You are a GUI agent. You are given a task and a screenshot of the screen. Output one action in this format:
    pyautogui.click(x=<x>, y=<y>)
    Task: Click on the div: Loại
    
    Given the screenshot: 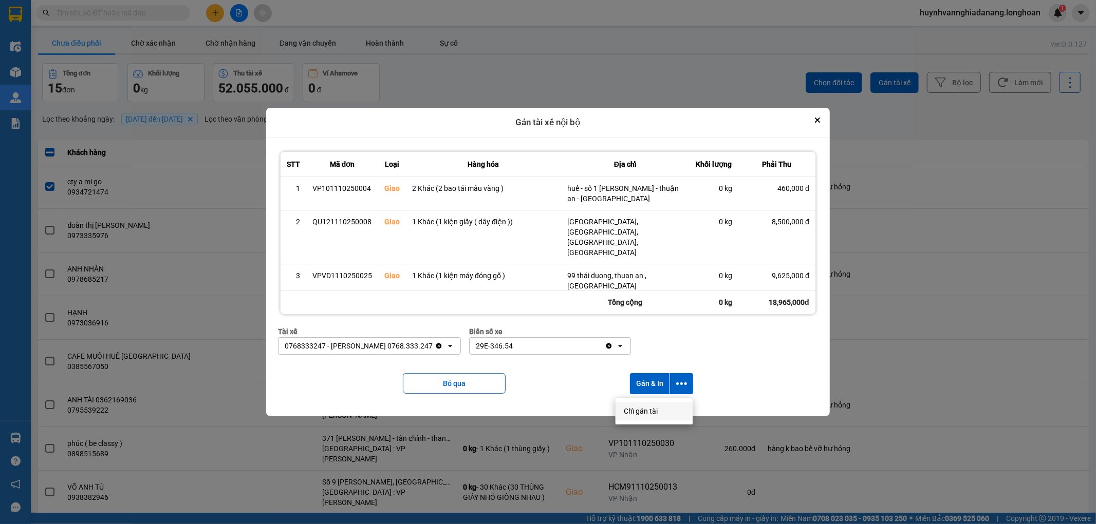 What is the action you would take?
    pyautogui.click(x=392, y=164)
    